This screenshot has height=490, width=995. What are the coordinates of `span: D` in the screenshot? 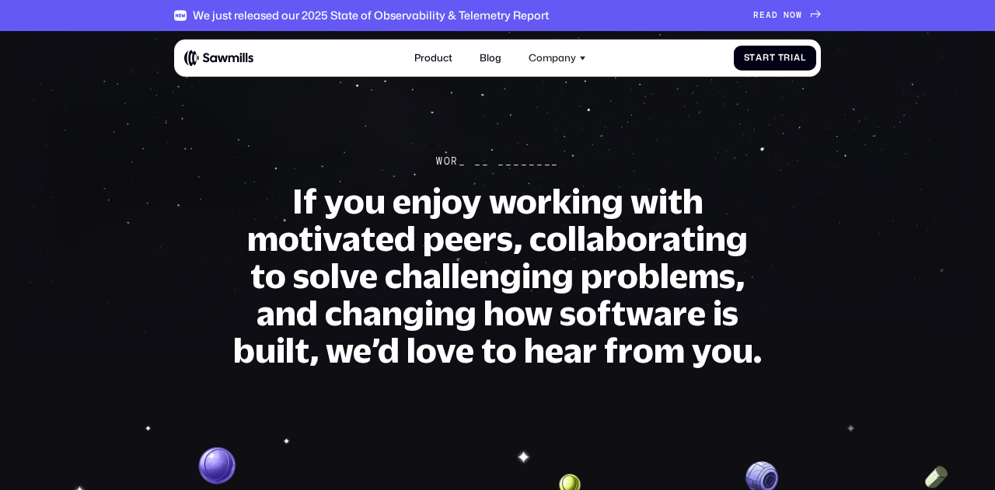 It's located at (775, 15).